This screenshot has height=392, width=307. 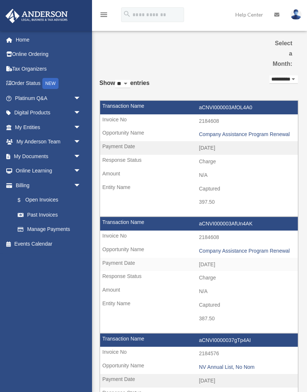 What do you see at coordinates (49, 84) in the screenshot?
I see `a: Order StatusNEW` at bounding box center [49, 84].